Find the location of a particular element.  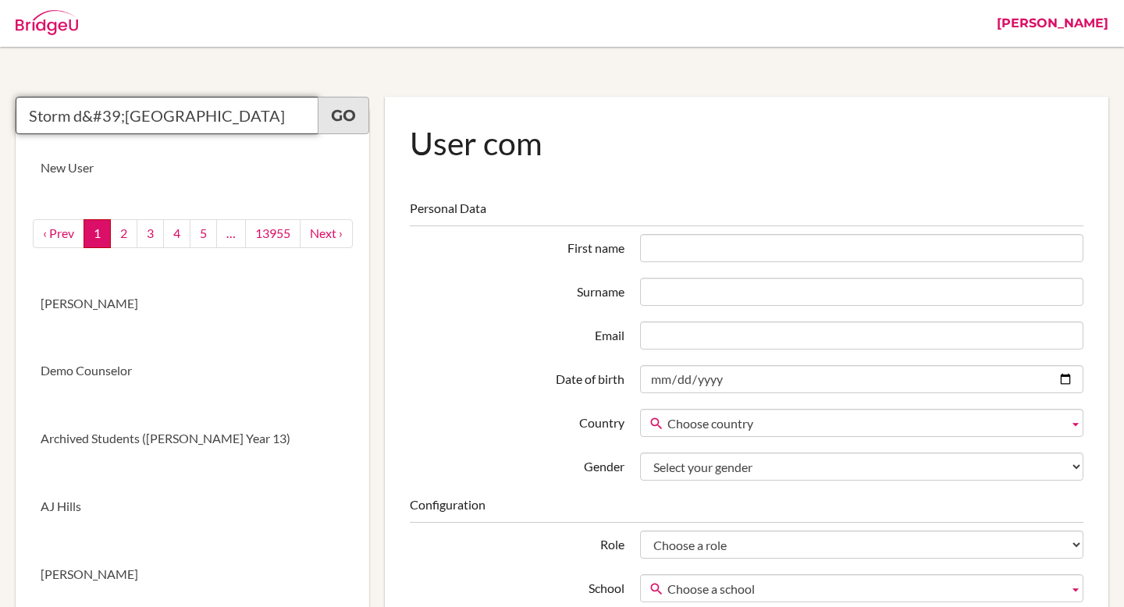

label: First name is located at coordinates (517, 246).